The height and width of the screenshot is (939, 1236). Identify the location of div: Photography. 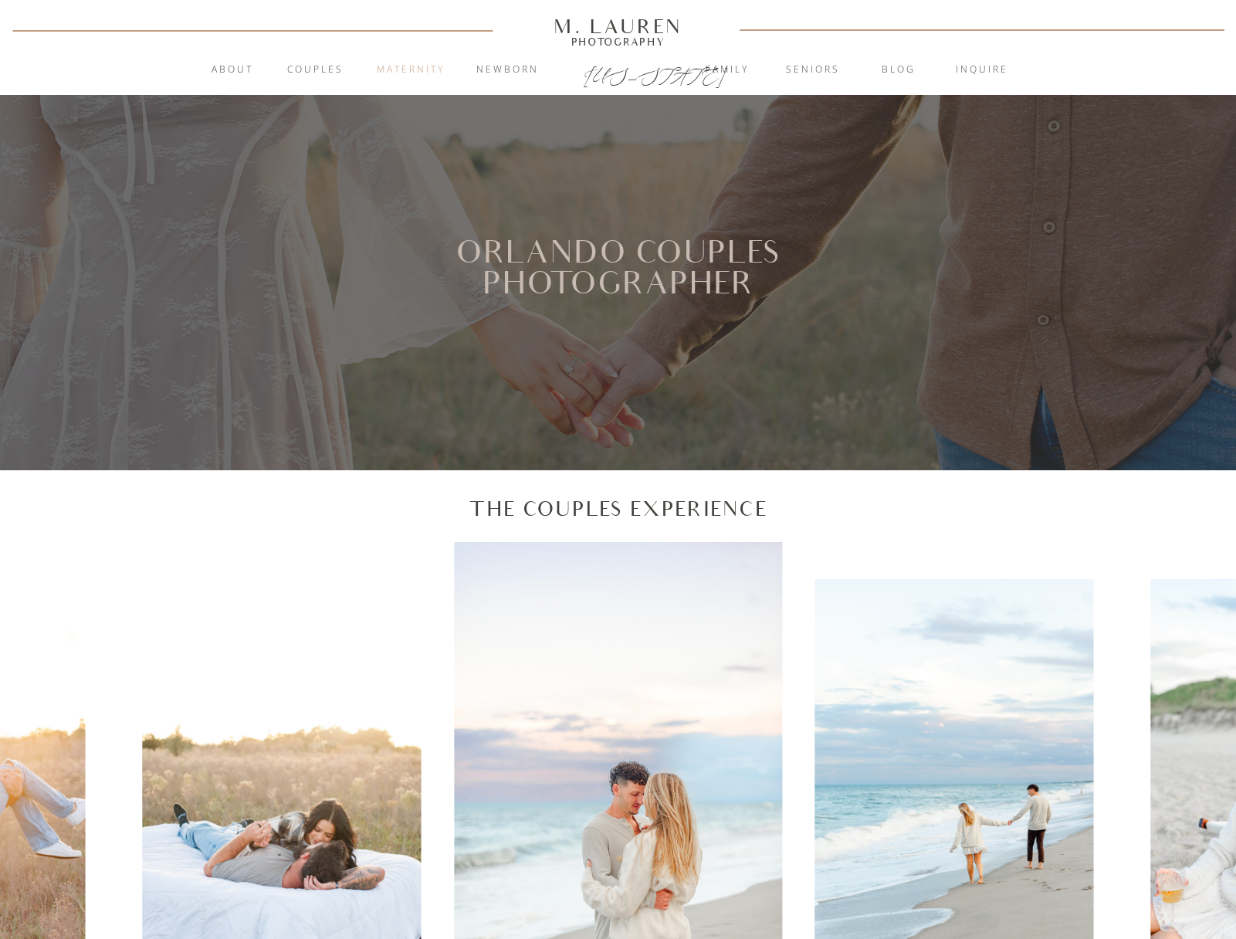
(618, 42).